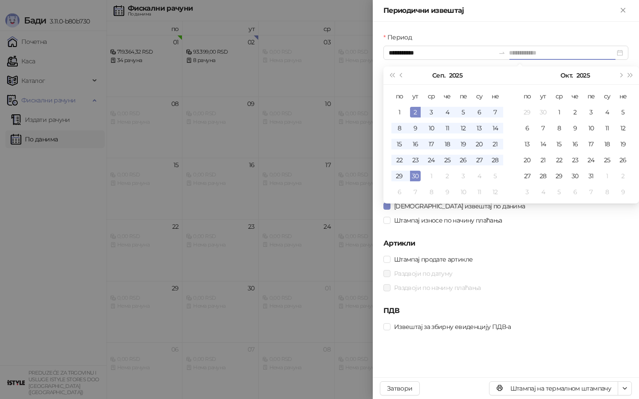  I want to click on td: 2025-11-02, so click(623, 176).